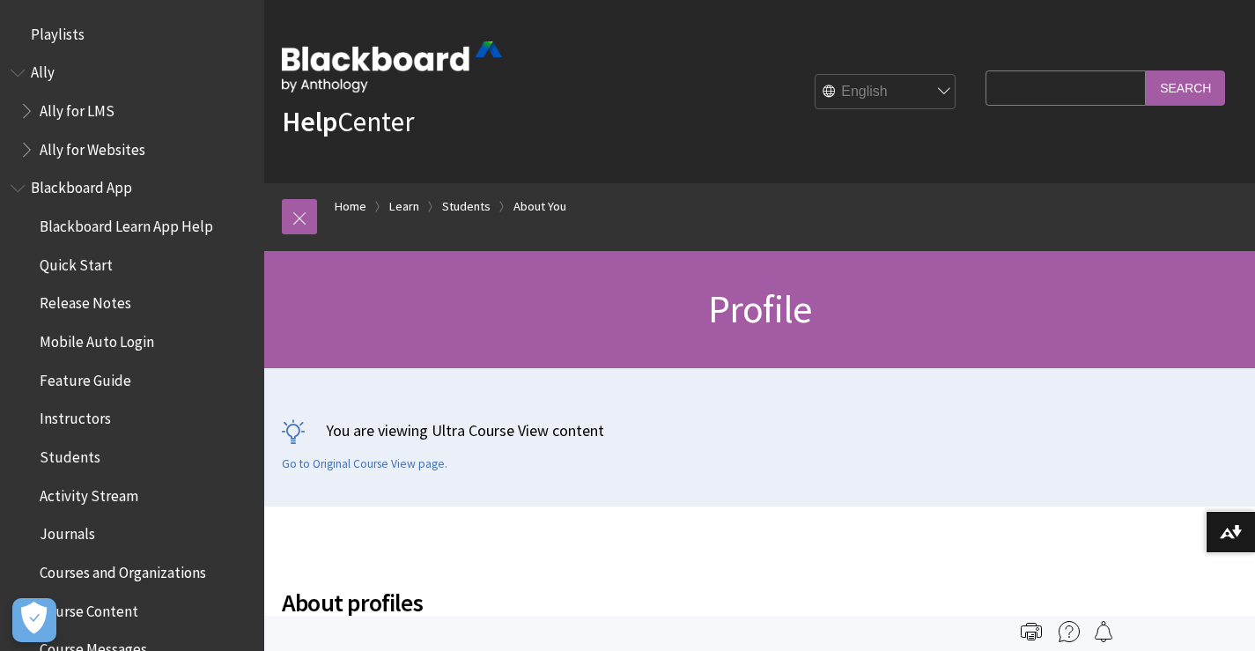  What do you see at coordinates (70, 454) in the screenshot?
I see `span: Students` at bounding box center [70, 454].